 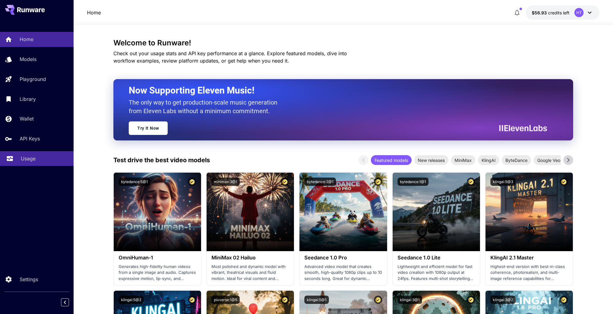 What do you see at coordinates (436, 273) in the screenshot?
I see `p: Lightweight and efficient model for fast video creation with 1080p output at 24fps. Features mult...` at bounding box center [436, 273].